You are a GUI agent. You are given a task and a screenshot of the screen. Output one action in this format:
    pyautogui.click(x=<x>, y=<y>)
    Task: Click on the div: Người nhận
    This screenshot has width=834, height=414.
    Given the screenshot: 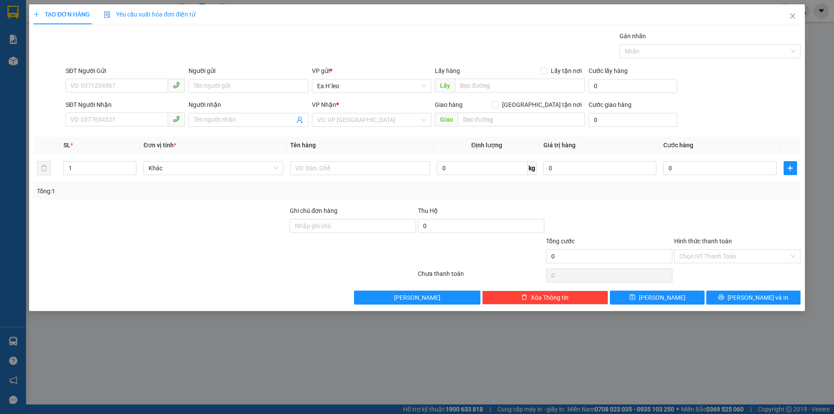 What is the action you would take?
    pyautogui.click(x=248, y=105)
    